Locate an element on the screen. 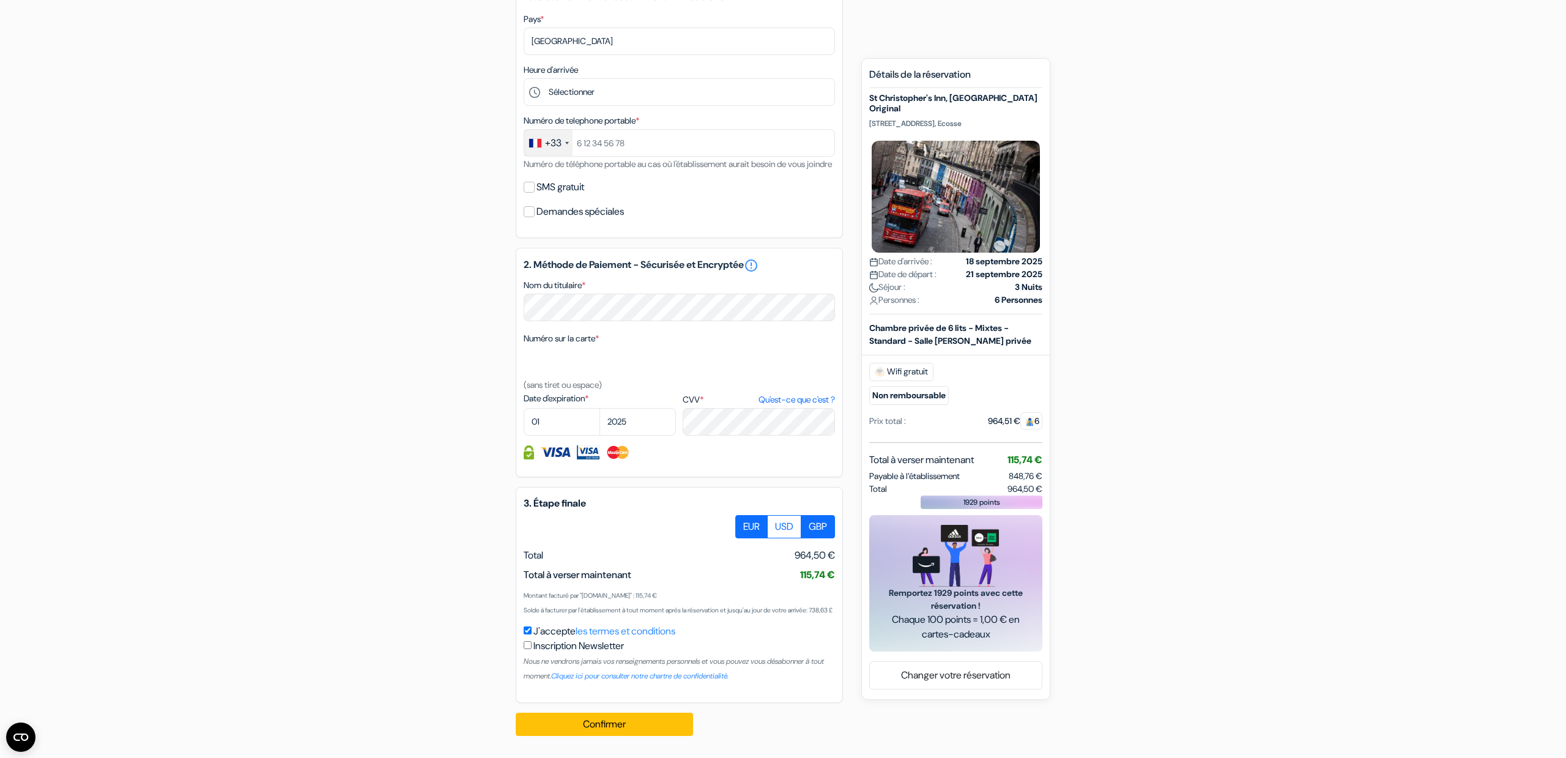 The image size is (1566, 758). img: Visa Electron is located at coordinates (588, 452).